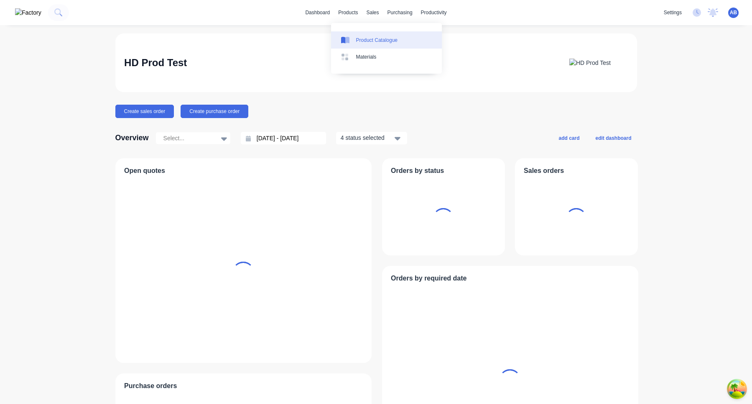 This screenshot has width=752, height=404. What do you see at coordinates (544, 171) in the screenshot?
I see `span: Sales orders` at bounding box center [544, 171].